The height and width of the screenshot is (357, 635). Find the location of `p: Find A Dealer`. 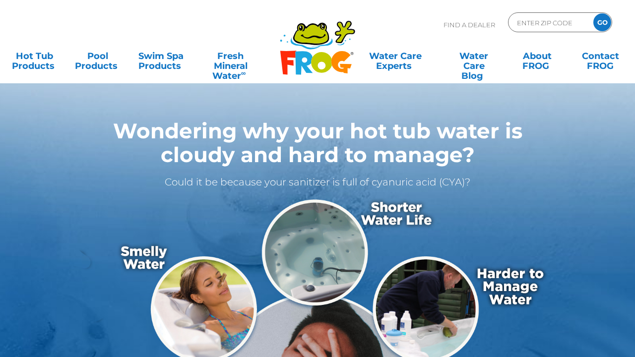

p: Find A Dealer is located at coordinates (470, 25).